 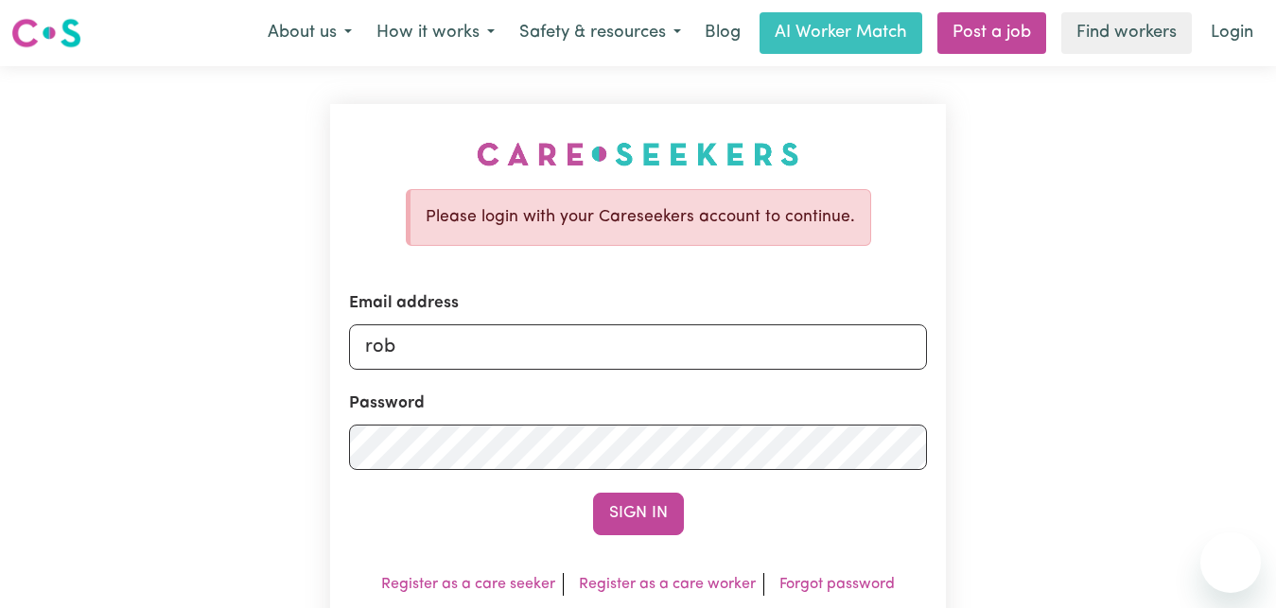 What do you see at coordinates (667, 584) in the screenshot?
I see `a: Register as a care worker` at bounding box center [667, 584].